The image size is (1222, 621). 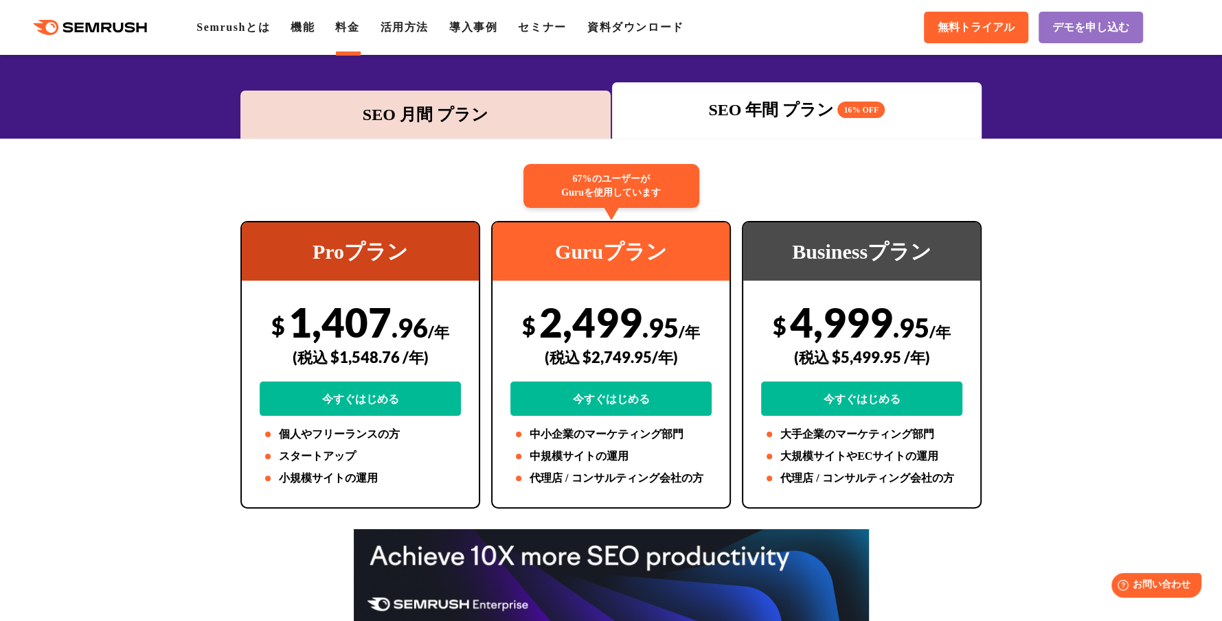 What do you see at coordinates (425, 115) in the screenshot?
I see `div: SEO 月間 プラン` at bounding box center [425, 115].